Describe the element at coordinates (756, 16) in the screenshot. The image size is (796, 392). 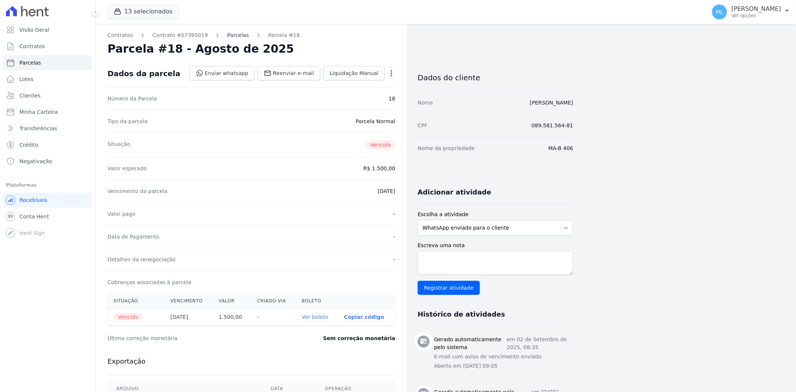
I see `p: Ver opções` at that location.